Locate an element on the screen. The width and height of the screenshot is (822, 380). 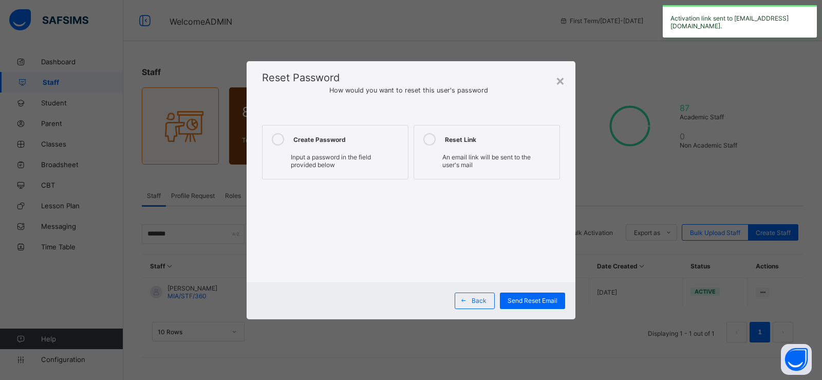
div: Create Password is located at coordinates (348, 139).